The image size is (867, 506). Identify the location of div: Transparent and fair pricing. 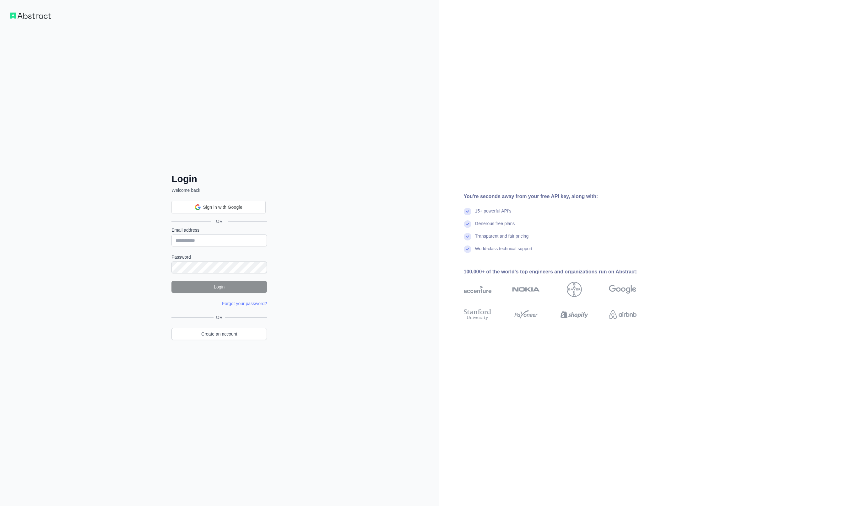
(502, 239).